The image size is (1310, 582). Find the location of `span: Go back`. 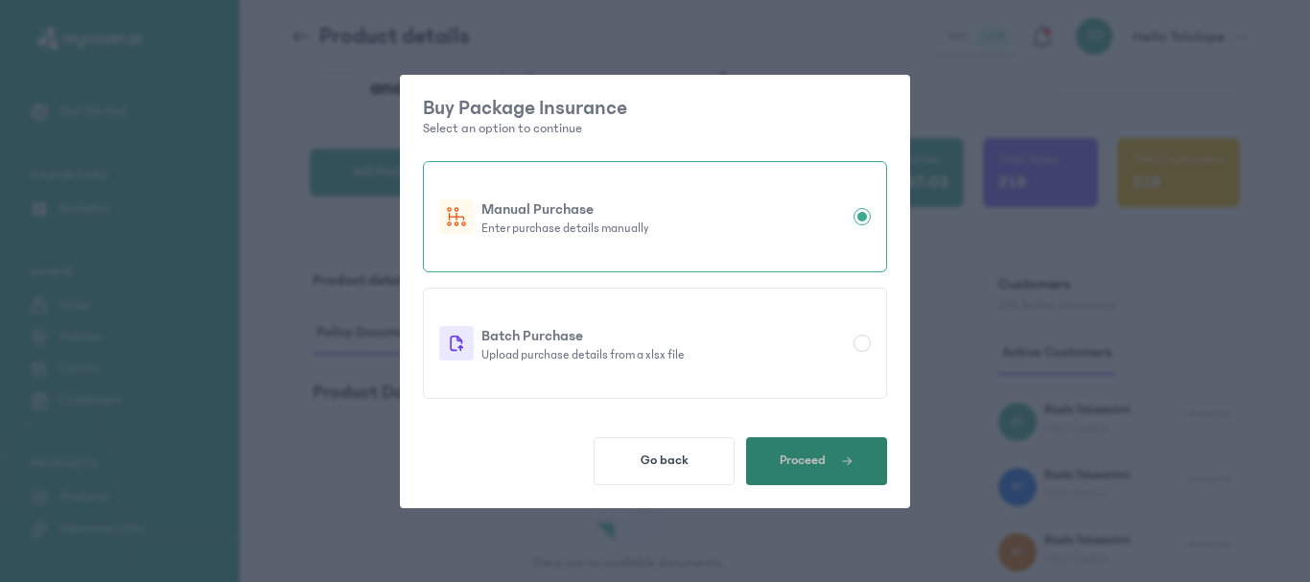

span: Go back is located at coordinates (664, 460).